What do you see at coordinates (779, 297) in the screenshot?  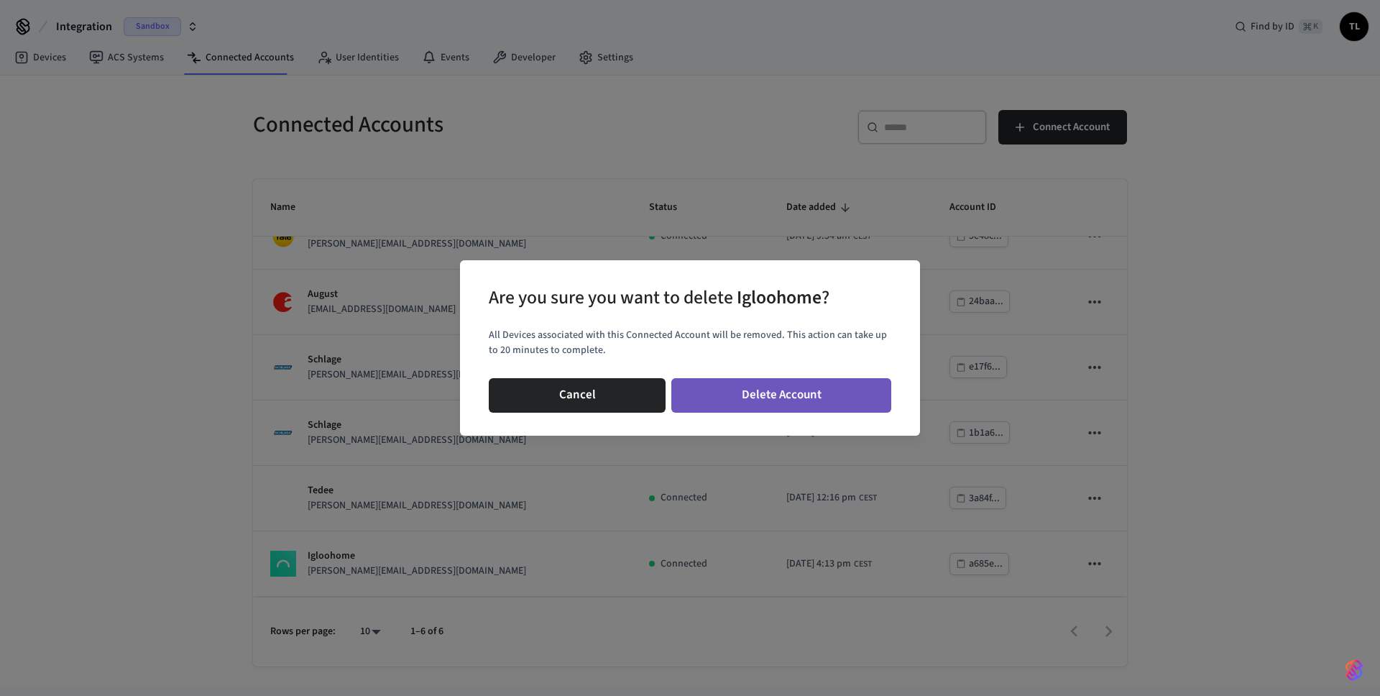 I see `span: Igloohome` at bounding box center [779, 297].